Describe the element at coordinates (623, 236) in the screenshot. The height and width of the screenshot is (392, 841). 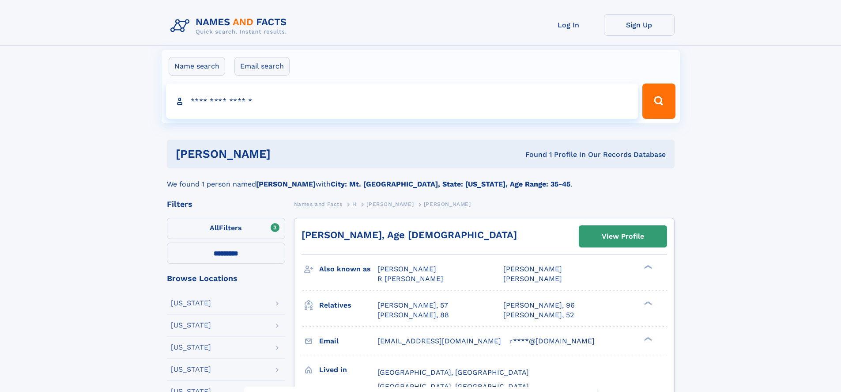
I see `a: View Profile` at that location.